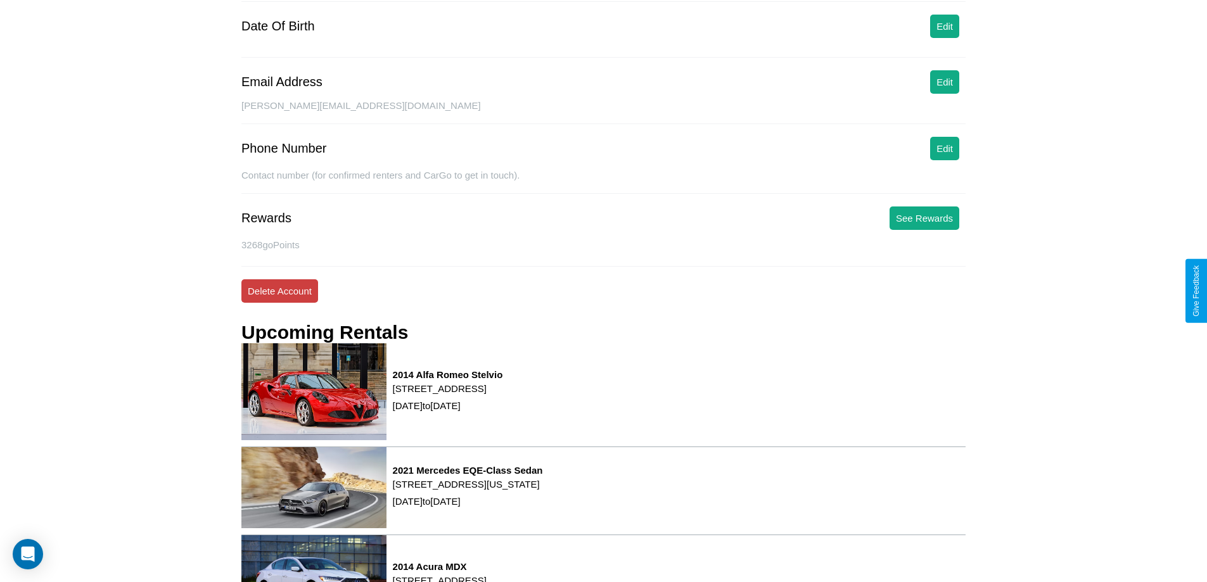 This screenshot has width=1207, height=582. What do you see at coordinates (282, 82) in the screenshot?
I see `div: Email Address` at bounding box center [282, 82].